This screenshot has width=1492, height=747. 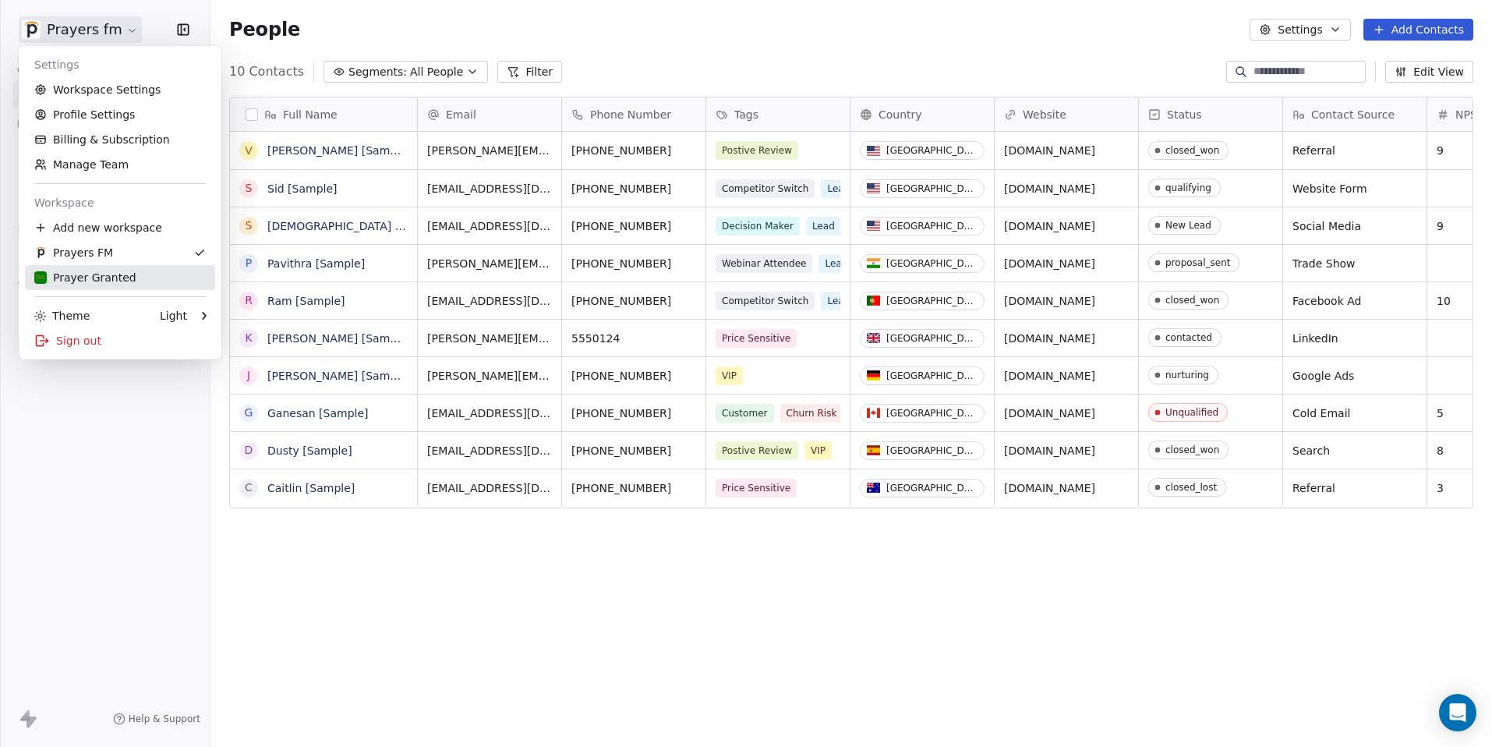 What do you see at coordinates (41, 253) in the screenshot?
I see `img: web-app-manifest-512x512.png` at bounding box center [41, 253].